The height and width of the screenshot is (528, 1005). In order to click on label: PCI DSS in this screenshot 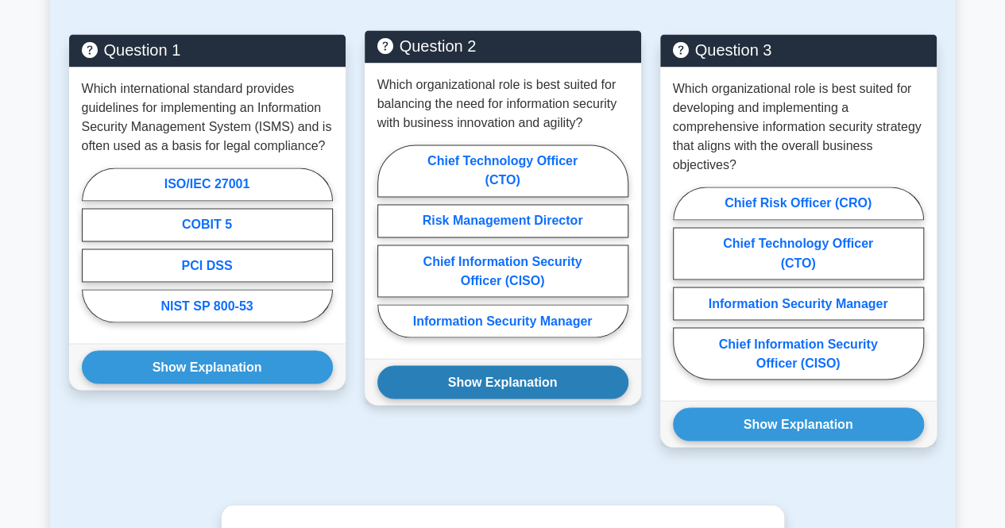, I will do `click(207, 265)`.